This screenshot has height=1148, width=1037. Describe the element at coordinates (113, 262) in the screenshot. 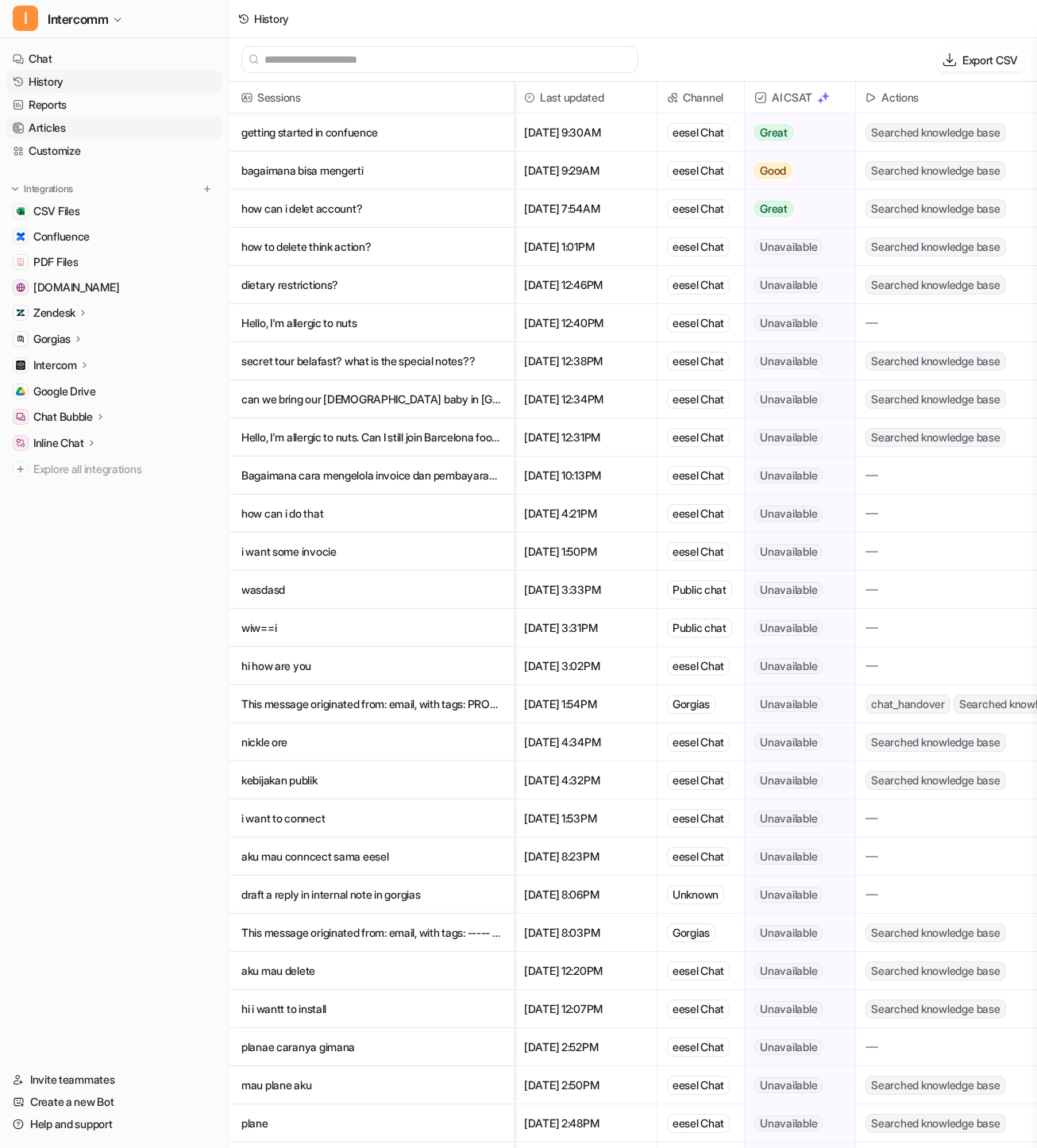

I see `a: PDF FilesPDF Files` at that location.